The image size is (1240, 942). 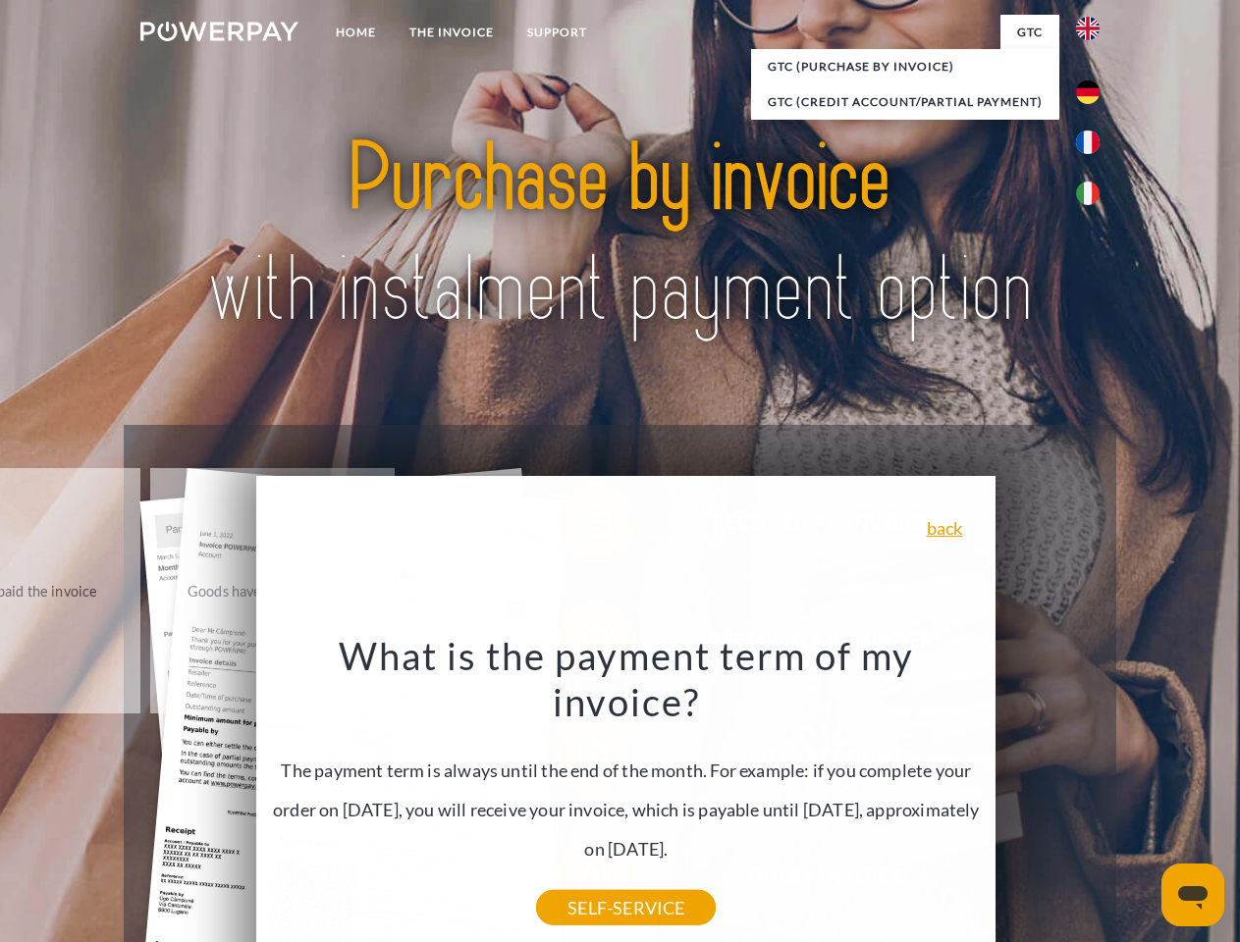 I want to click on a: THE INVOICE, so click(x=451, y=32).